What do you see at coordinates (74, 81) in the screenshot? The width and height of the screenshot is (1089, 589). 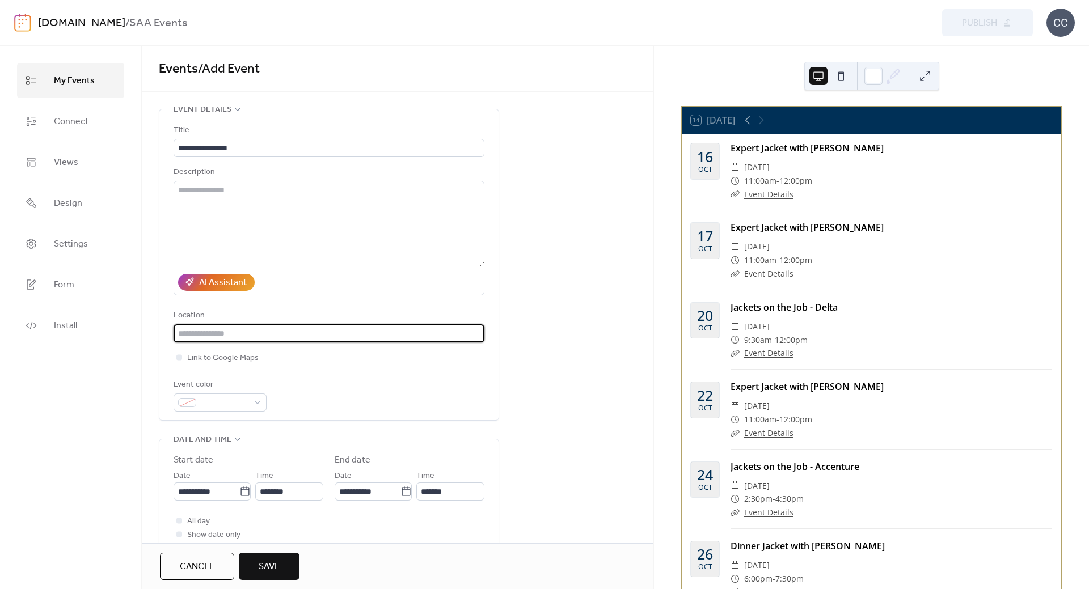 I see `span: My Events` at bounding box center [74, 81].